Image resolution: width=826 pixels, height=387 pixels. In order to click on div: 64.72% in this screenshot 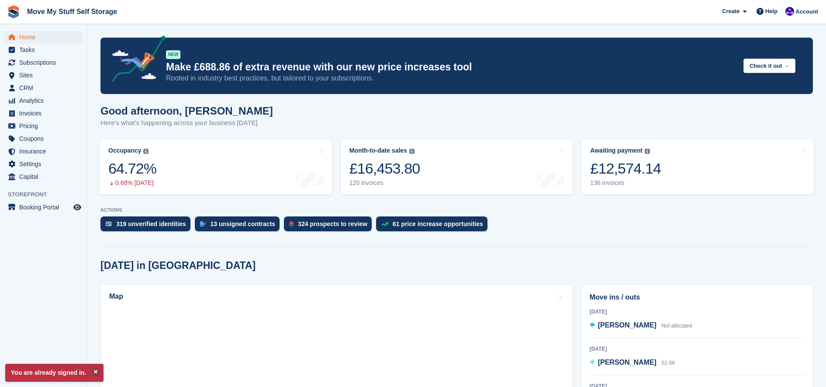, I will do `click(132, 168)`.